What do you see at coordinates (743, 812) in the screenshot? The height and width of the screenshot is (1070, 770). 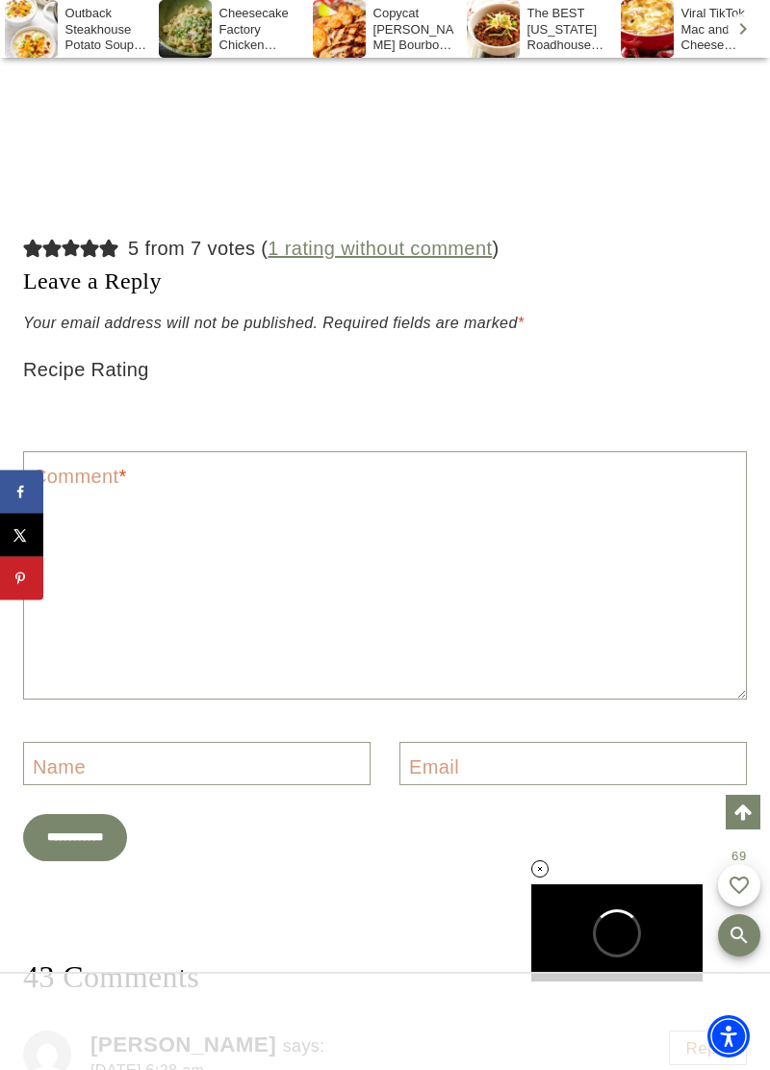 I see `a: Scroll to top` at bounding box center [743, 812].